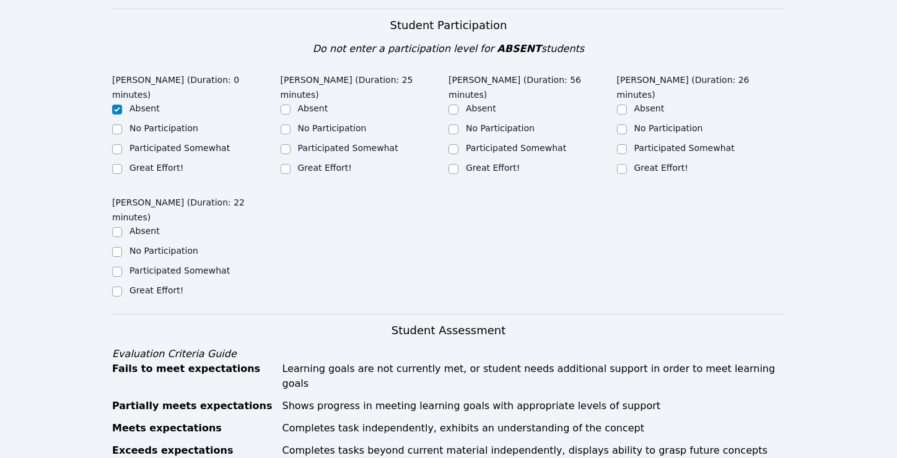  I want to click on div: Do not enter a participation level for students, so click(449, 49).